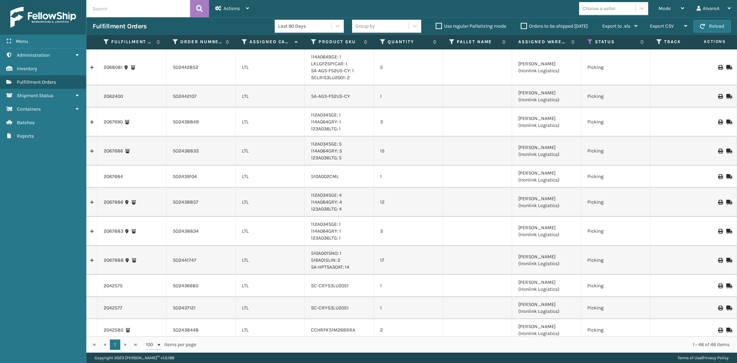 The image size is (737, 363). Describe the element at coordinates (33, 55) in the screenshot. I see `span: Administration` at that location.